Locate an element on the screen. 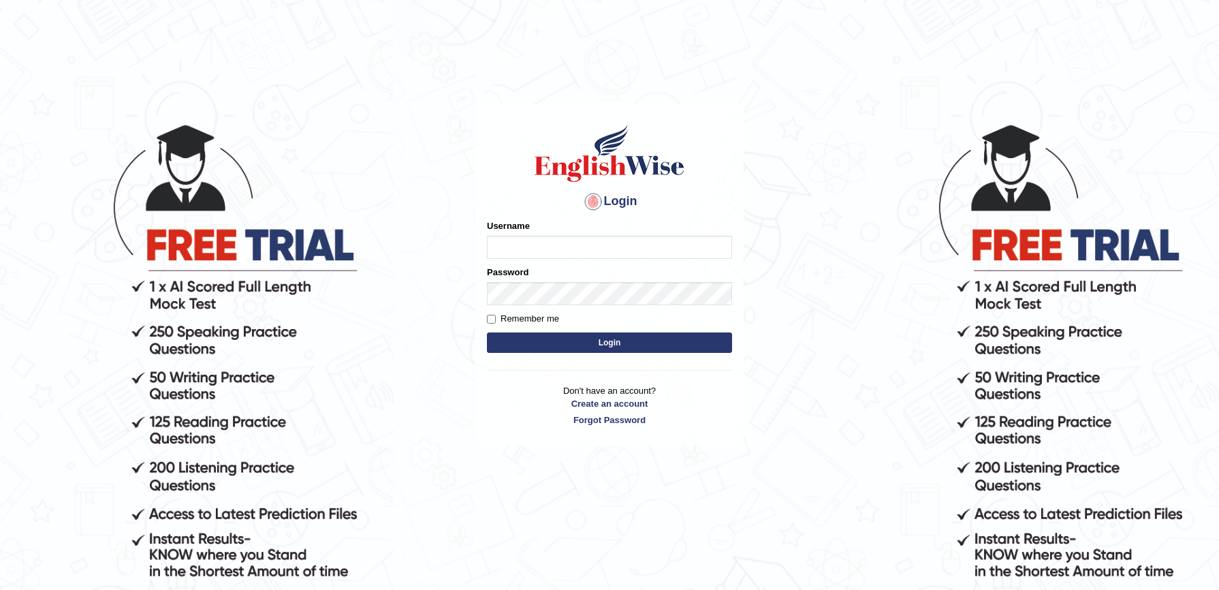 The image size is (1219, 590). h4: Login is located at coordinates (610, 202).